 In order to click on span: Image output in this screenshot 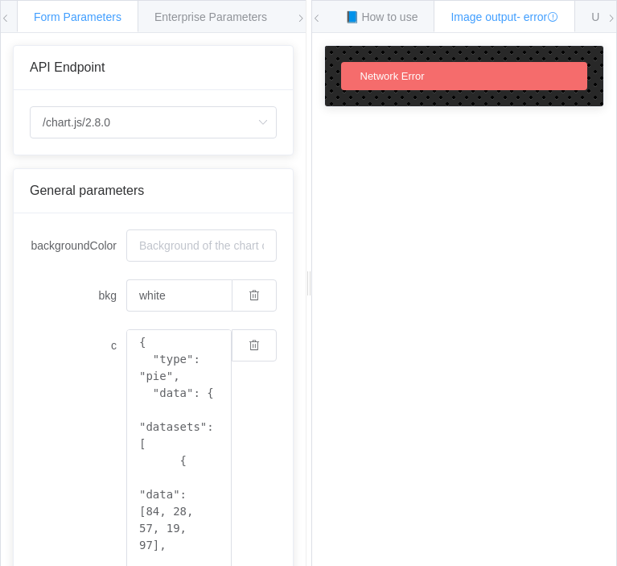, I will do `click(504, 17)`.